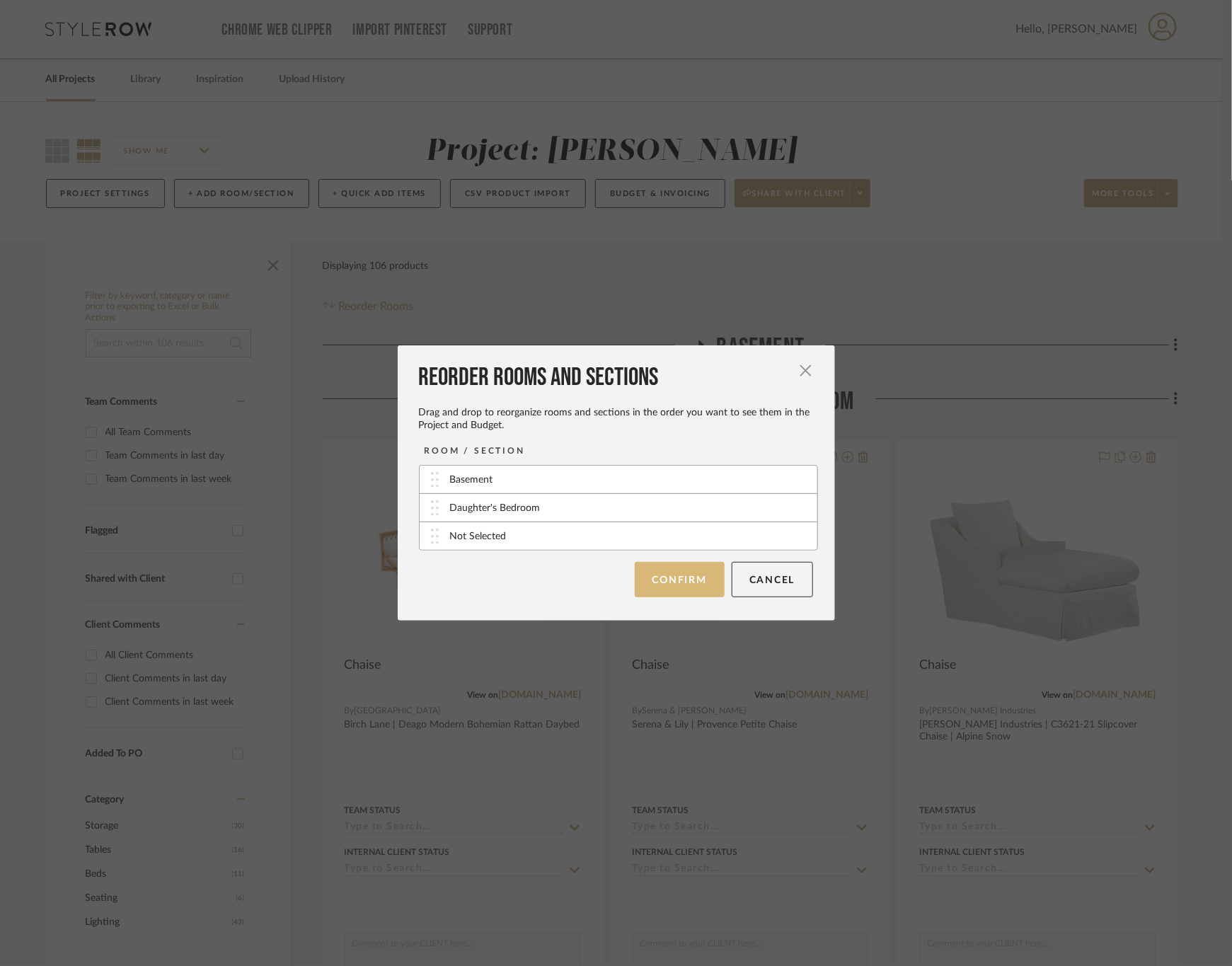 This screenshot has height=966, width=1232. I want to click on div: Drag and drop to reorganize rooms and sections in the order you want to see them in the Project a..., so click(616, 419).